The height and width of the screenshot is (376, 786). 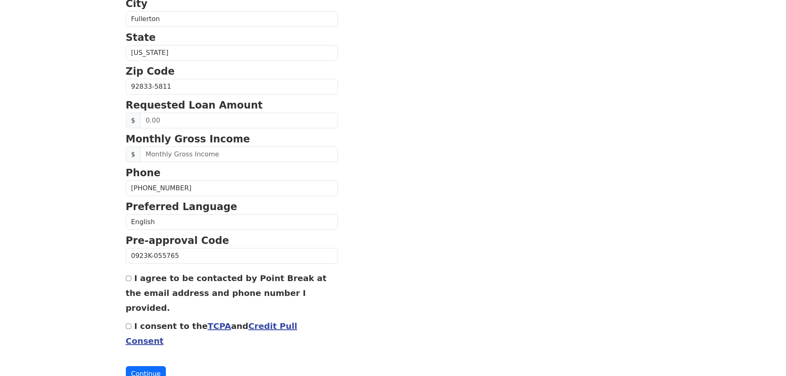 What do you see at coordinates (150, 71) in the screenshot?
I see `strong: Zip Code` at bounding box center [150, 71].